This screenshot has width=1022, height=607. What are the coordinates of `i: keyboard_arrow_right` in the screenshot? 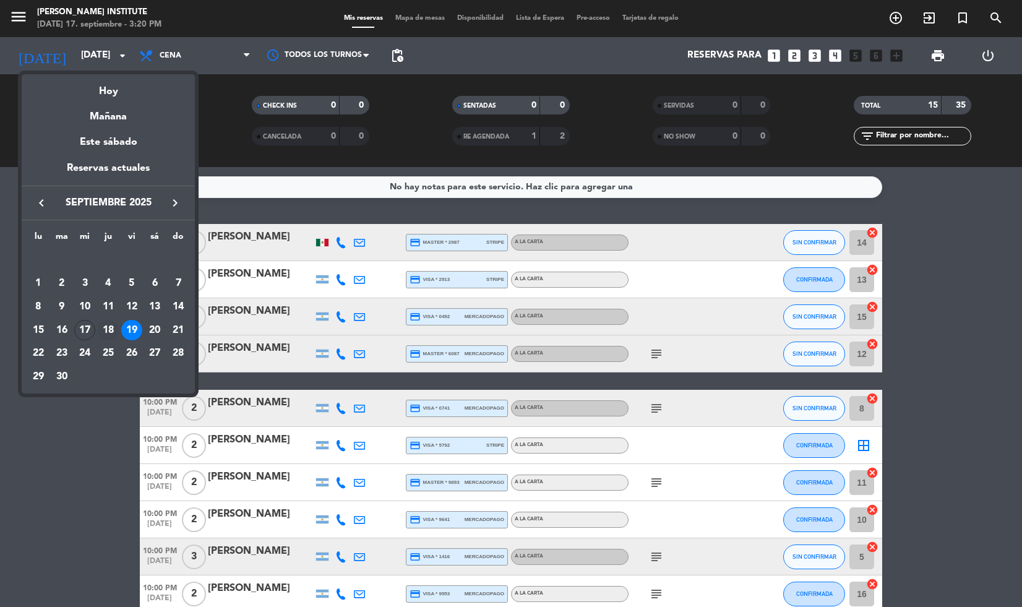 It's located at (175, 203).